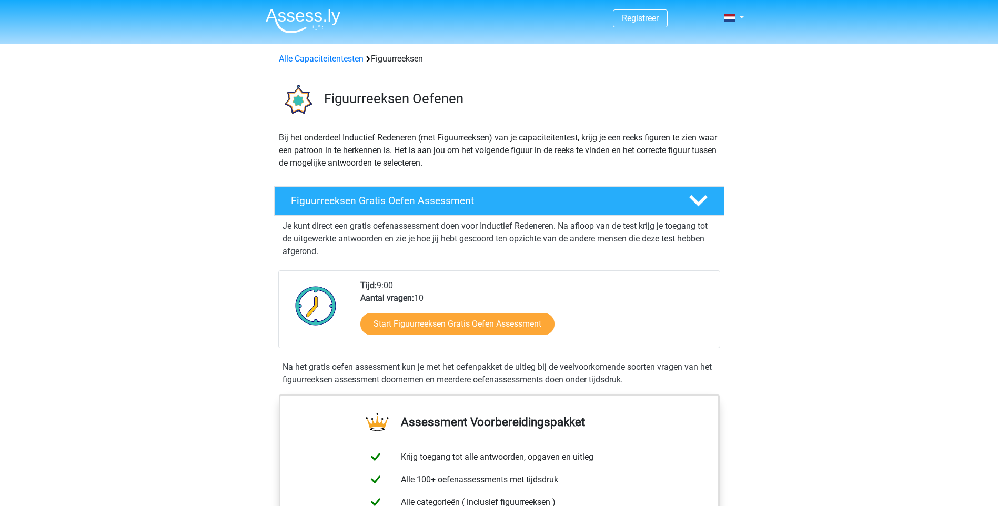  I want to click on a: Alle Capaciteitentesten, so click(321, 58).